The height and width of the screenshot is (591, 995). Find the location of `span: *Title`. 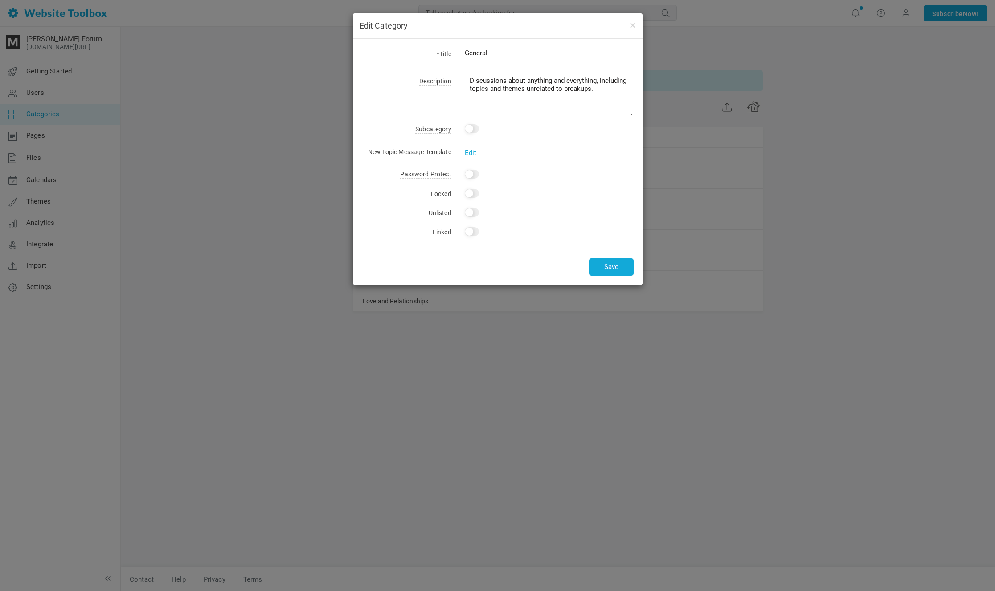

span: *Title is located at coordinates (444, 54).